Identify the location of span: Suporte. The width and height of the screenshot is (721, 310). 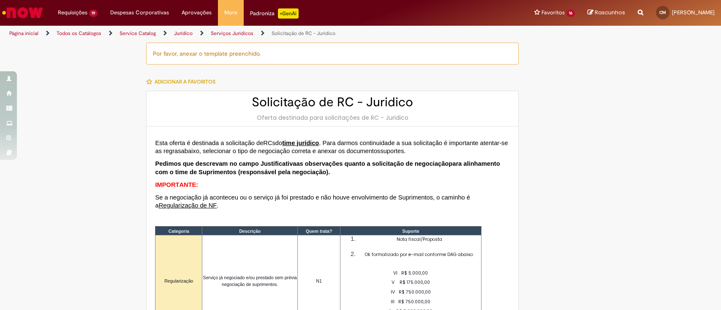
(410, 231).